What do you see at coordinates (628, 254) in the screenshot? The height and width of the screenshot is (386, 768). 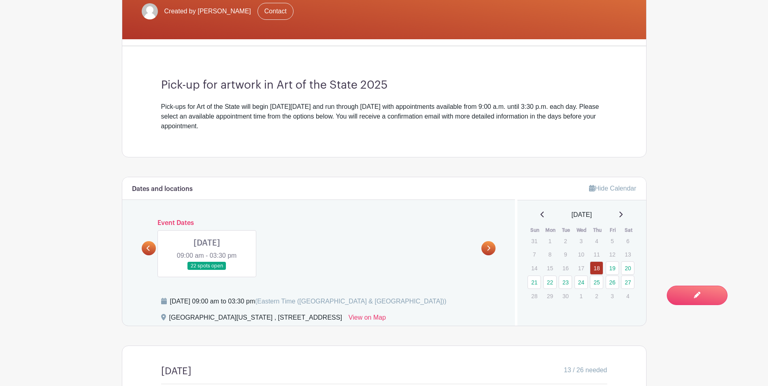 I see `p: 13` at bounding box center [628, 254].